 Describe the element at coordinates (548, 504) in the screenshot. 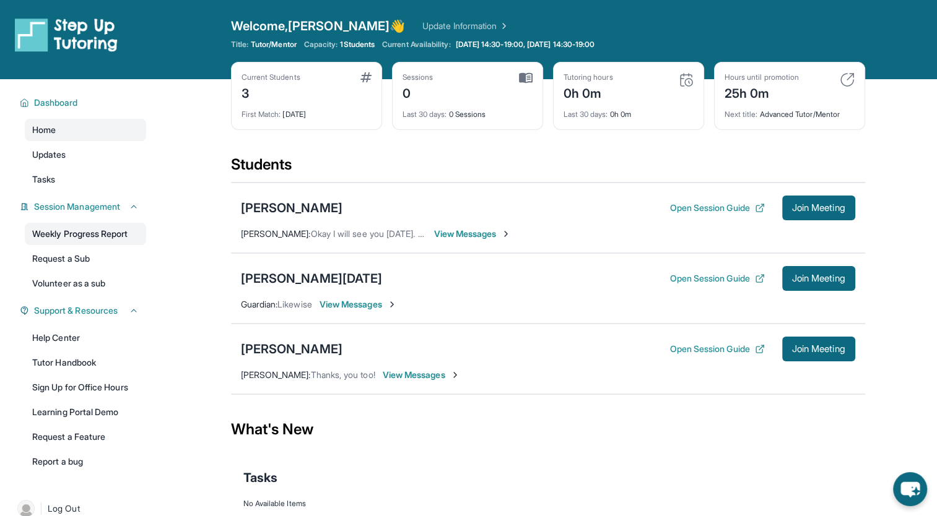

I see `div: No Available Items` at that location.